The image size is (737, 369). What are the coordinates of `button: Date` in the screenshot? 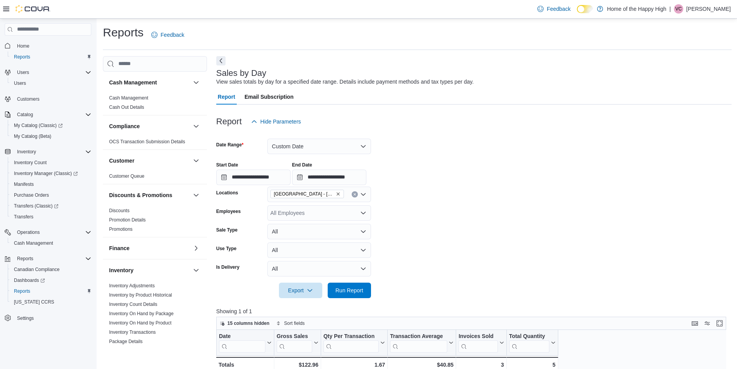 It's located at (245, 342).